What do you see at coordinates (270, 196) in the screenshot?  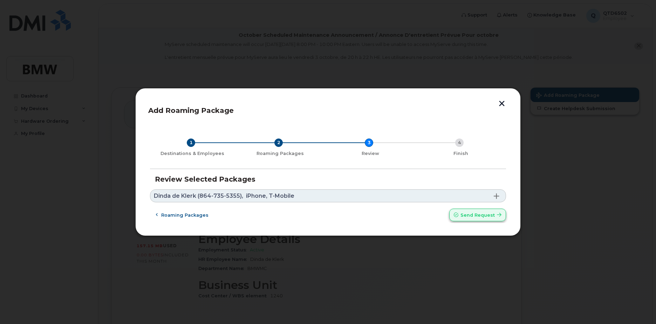 I see `span: iPhone, T-Mobile` at bounding box center [270, 196].